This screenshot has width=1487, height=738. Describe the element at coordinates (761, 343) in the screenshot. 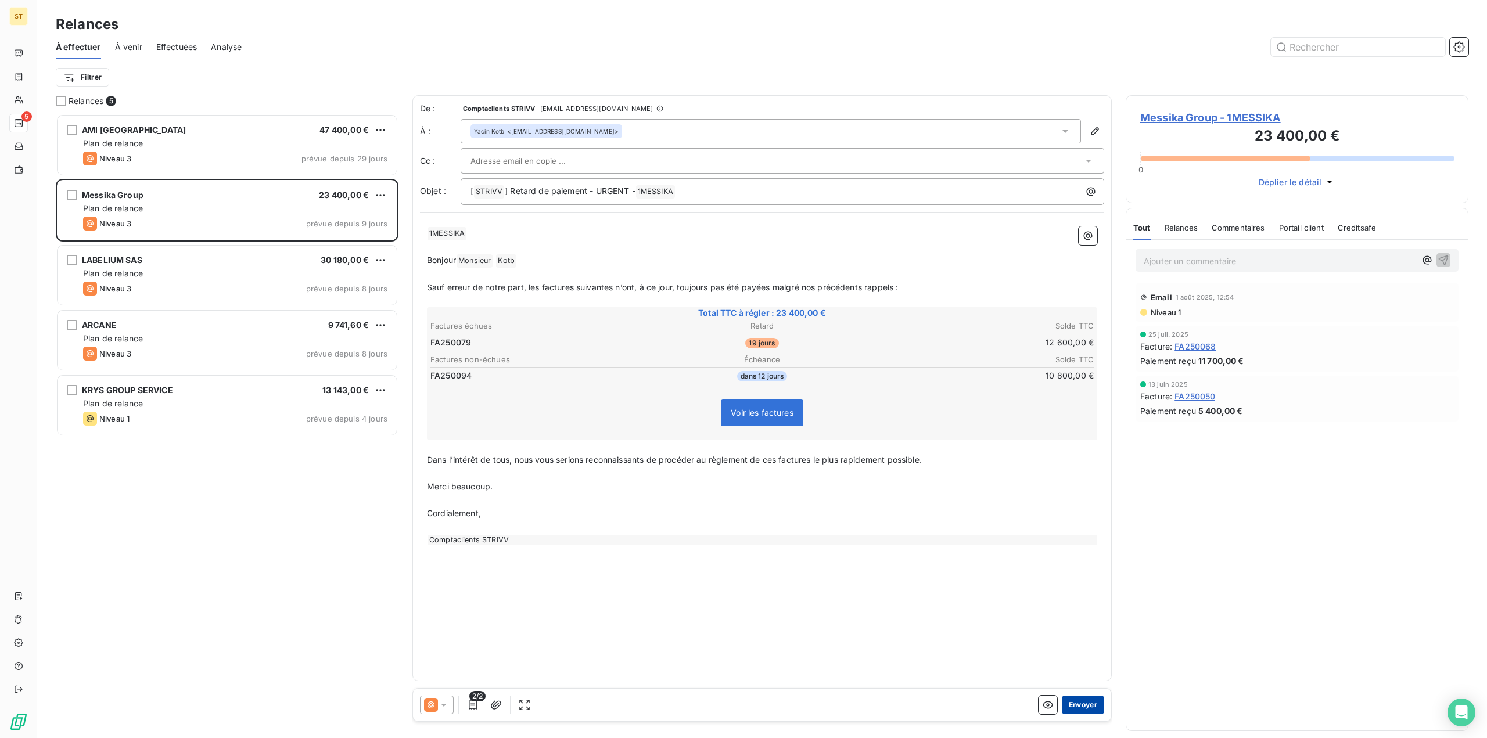

I see `span: 19 jours` at that location.